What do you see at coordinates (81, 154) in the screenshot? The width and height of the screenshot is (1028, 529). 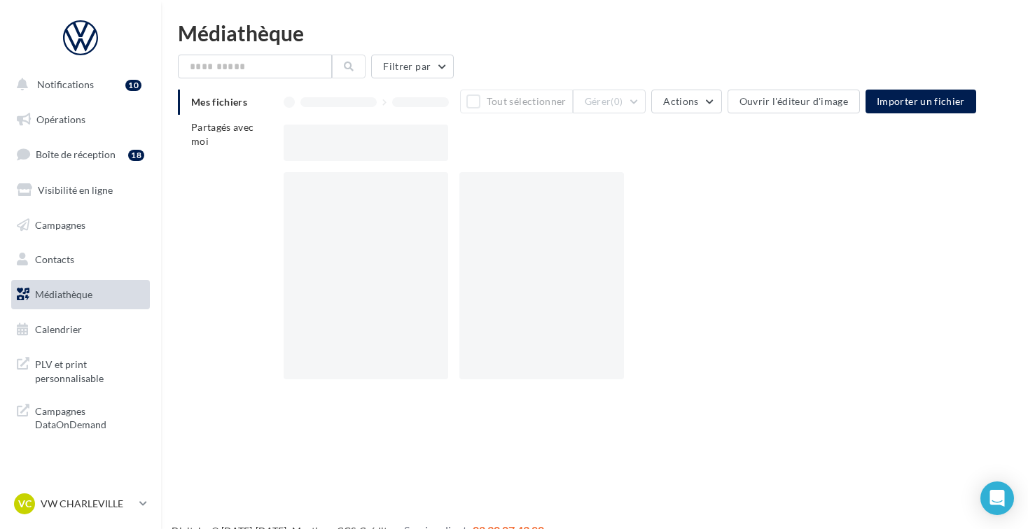 I see `a: Boîte de réception18` at bounding box center [81, 154].